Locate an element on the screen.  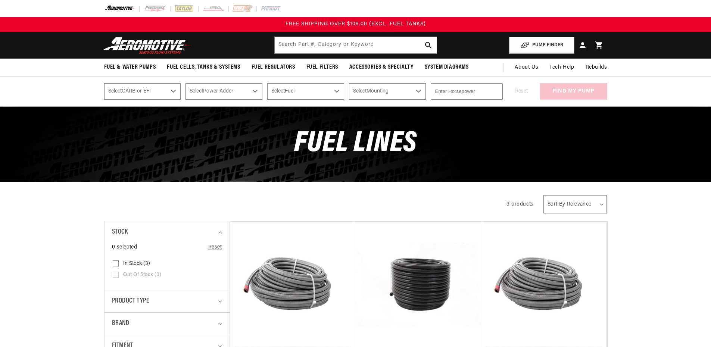
button: PUMP FINDER is located at coordinates (541, 45).